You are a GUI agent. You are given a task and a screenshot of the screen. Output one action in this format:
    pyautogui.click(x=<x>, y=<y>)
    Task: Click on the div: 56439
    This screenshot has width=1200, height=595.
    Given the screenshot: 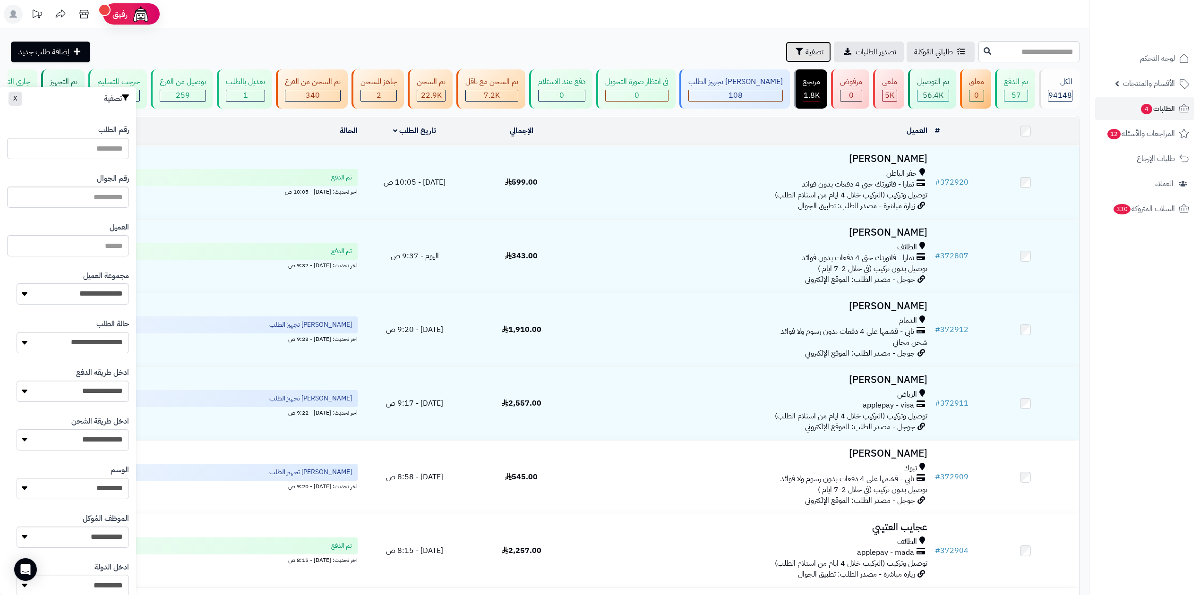 What is the action you would take?
    pyautogui.click(x=933, y=95)
    